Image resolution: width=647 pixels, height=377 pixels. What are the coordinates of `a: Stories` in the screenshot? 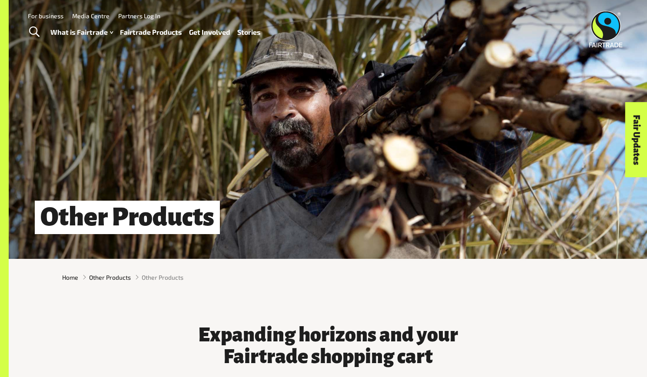 It's located at (249, 32).